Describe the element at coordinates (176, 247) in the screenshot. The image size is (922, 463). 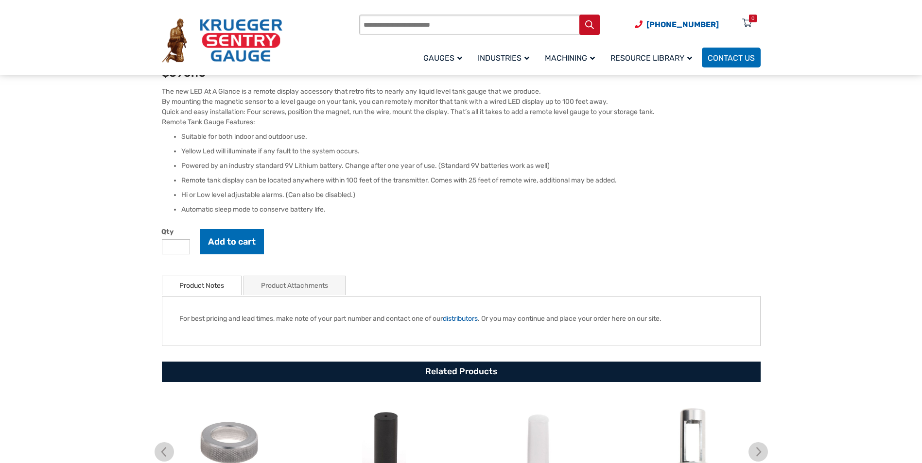
I see `input: Product quantity` at that location.